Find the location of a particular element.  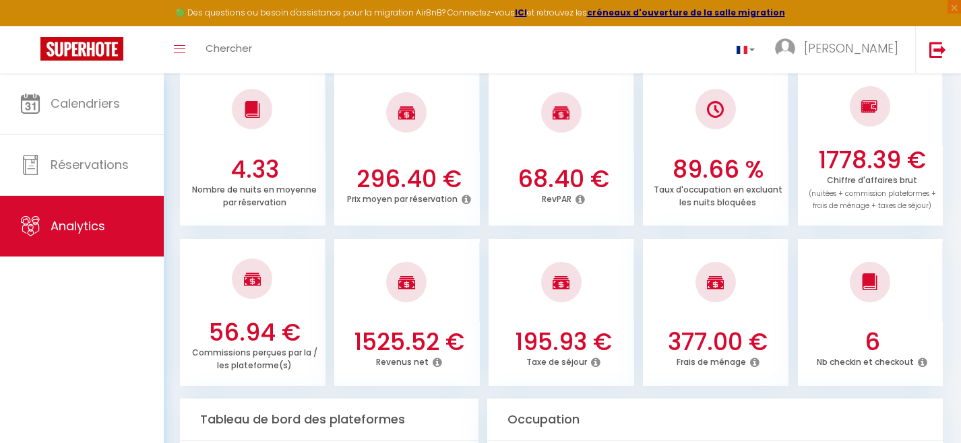

a: créneaux d'ouverture de la salle migration is located at coordinates (686, 12).